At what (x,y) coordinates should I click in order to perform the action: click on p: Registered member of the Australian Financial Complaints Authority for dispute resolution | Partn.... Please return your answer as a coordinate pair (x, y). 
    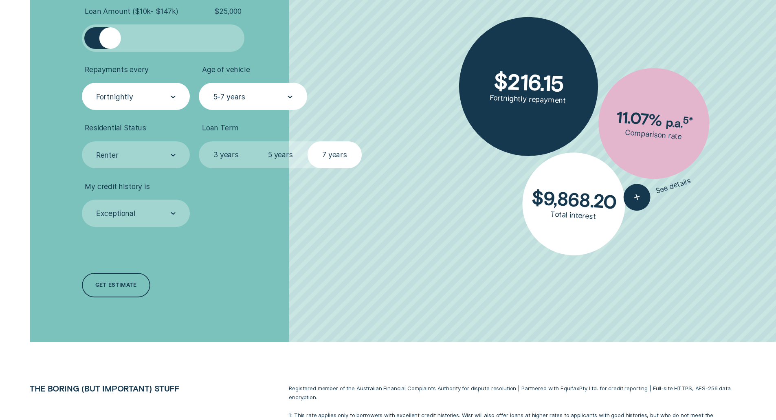
    Looking at the image, I should click on (518, 393).